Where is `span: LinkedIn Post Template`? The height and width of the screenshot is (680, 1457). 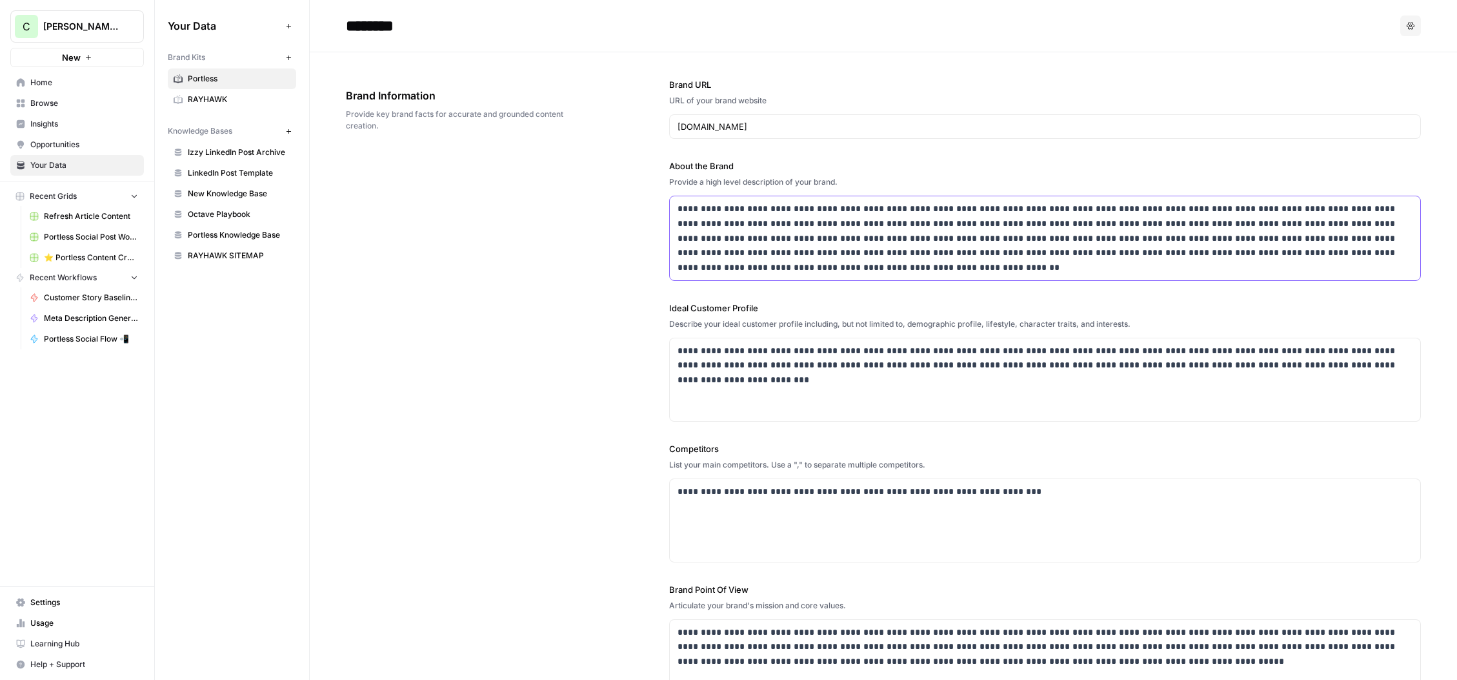 span: LinkedIn Post Template is located at coordinates (239, 173).